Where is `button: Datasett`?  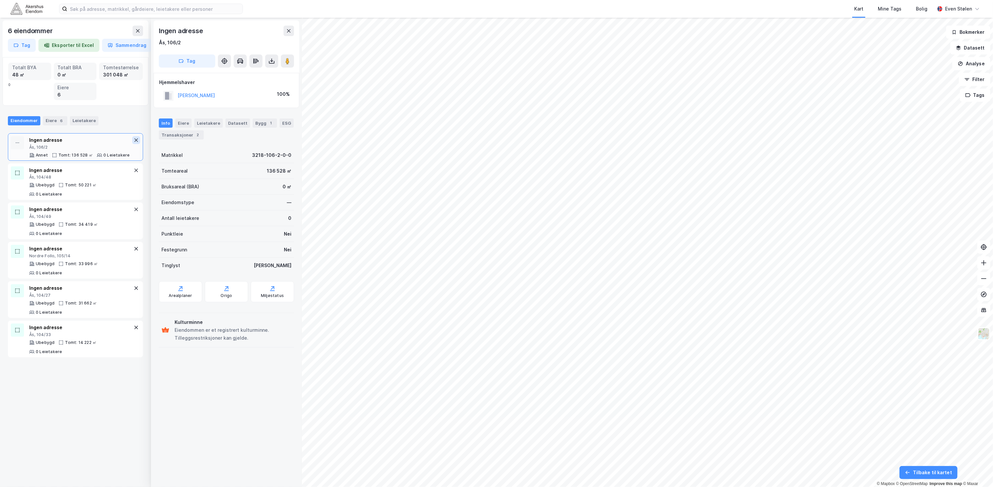
button: Datasett is located at coordinates (970, 48).